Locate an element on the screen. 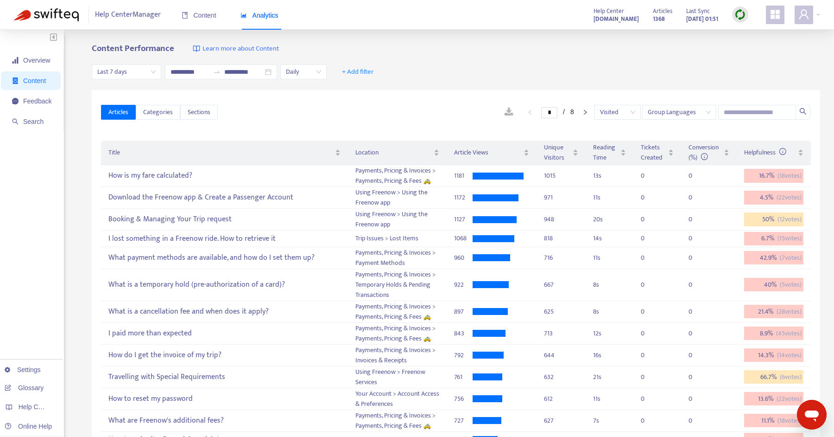 Image resolution: width=834 pixels, height=437 pixels. span: Learn more about Content is located at coordinates (241, 49).